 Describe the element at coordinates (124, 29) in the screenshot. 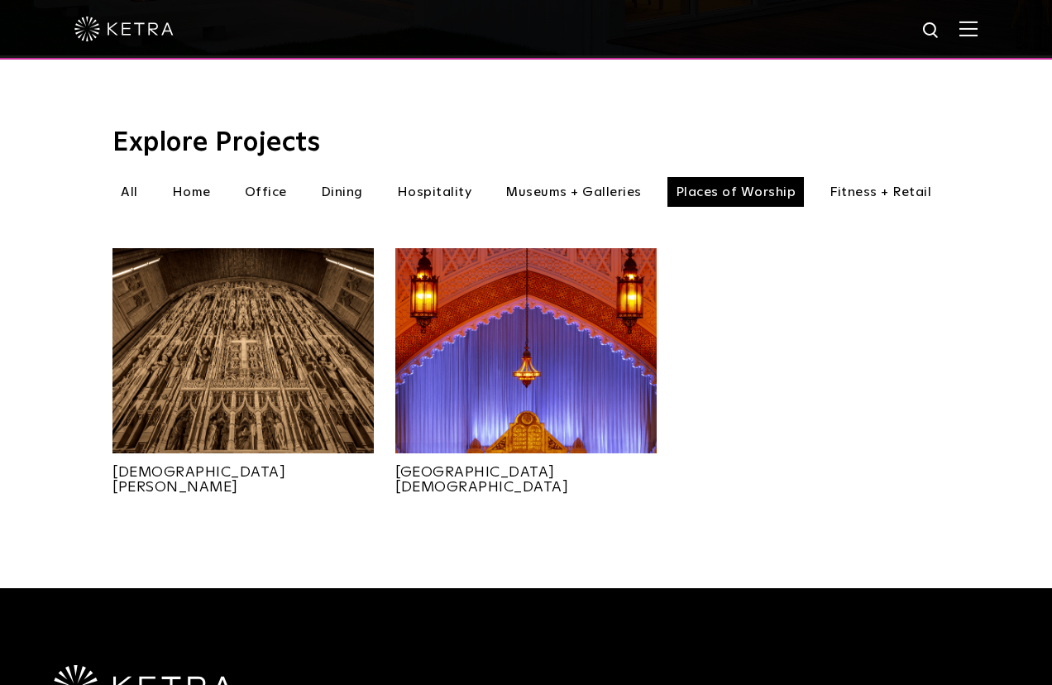

I see `img: ketra-logo-2019-white` at that location.